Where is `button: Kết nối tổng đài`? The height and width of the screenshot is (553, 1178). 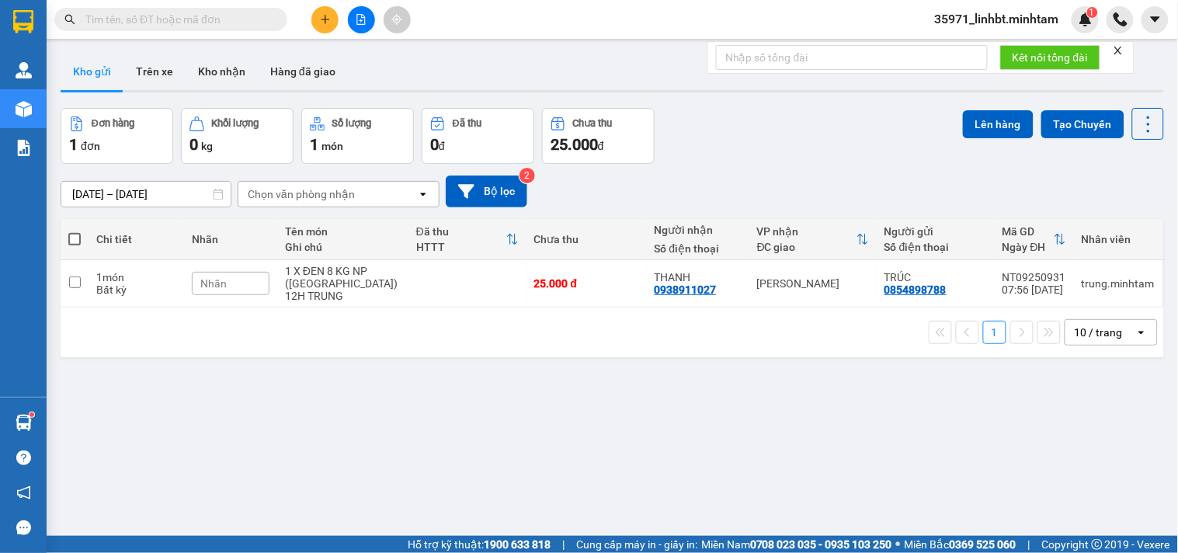
button: Kết nối tổng đài is located at coordinates (1049, 57).